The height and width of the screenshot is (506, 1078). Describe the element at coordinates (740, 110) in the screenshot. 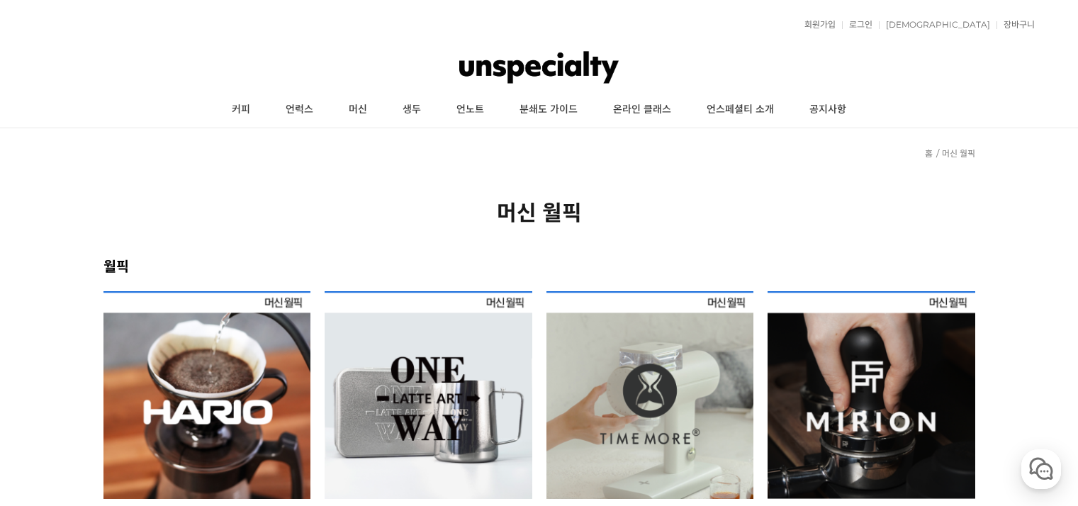

I see `a: 언스페셜티 소개` at that location.